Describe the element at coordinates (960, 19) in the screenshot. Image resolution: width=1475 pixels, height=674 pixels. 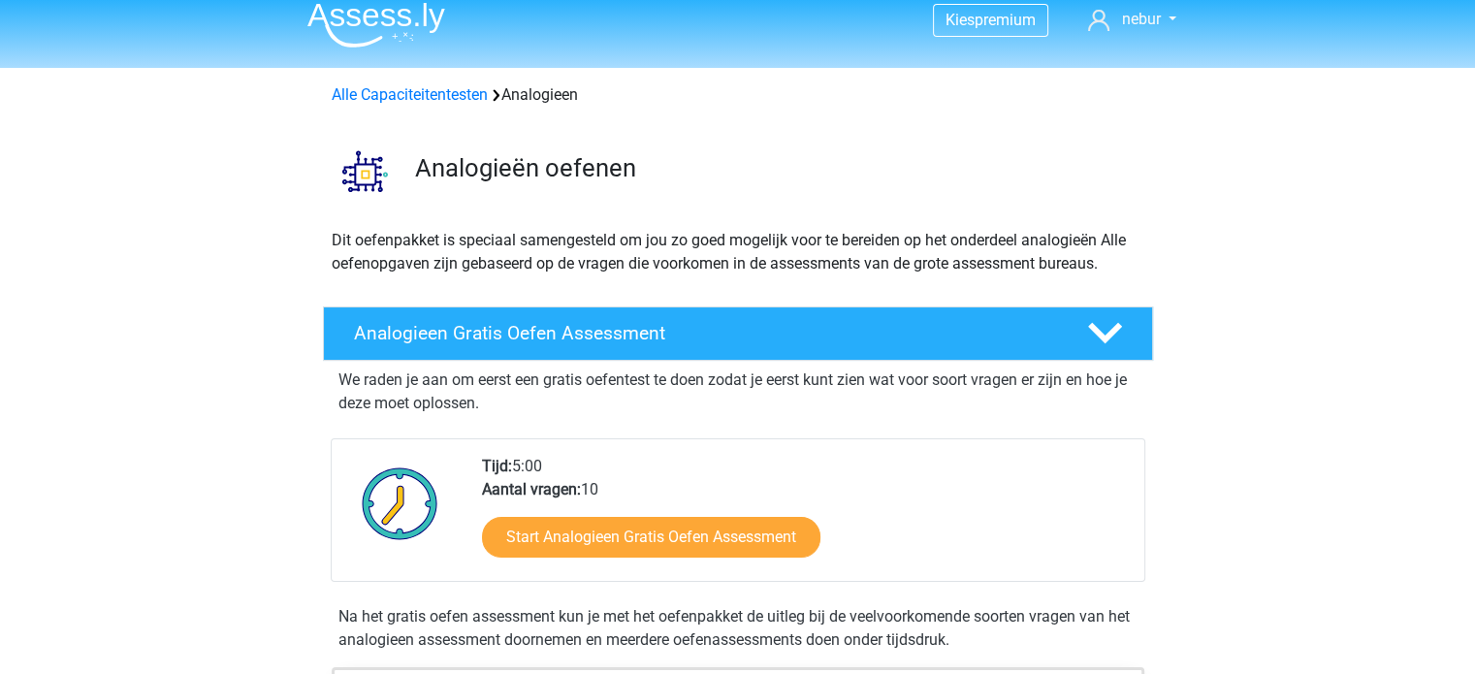
I see `span: Kies` at that location.